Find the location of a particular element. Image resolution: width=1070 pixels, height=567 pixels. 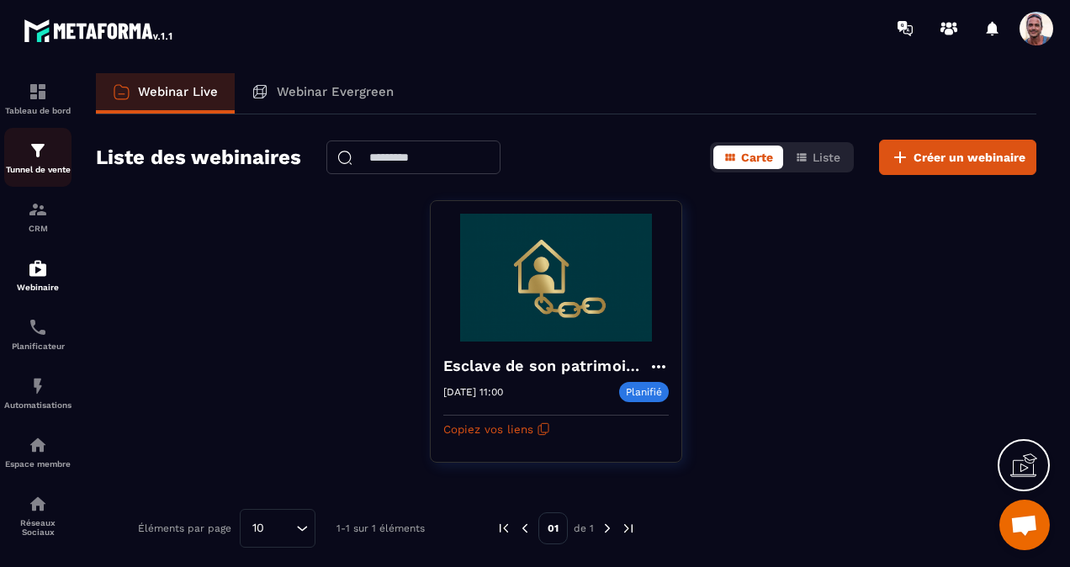

div: Search for option is located at coordinates (278, 528).